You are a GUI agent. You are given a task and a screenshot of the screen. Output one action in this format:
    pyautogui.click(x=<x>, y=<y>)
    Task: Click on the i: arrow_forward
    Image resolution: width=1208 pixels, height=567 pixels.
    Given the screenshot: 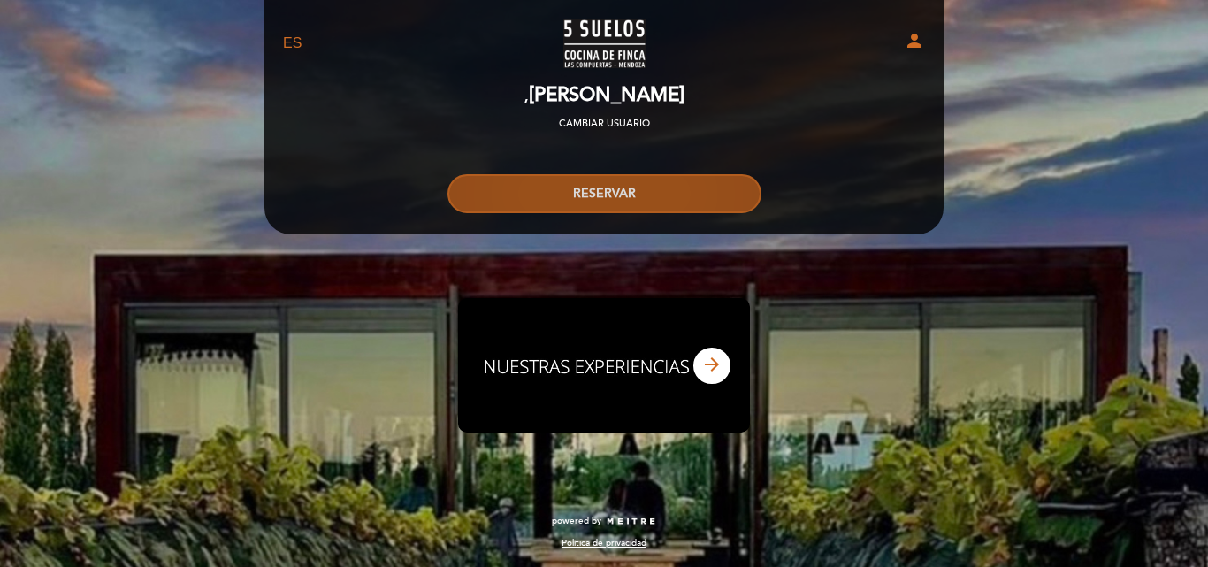 What is the action you would take?
    pyautogui.click(x=712, y=364)
    